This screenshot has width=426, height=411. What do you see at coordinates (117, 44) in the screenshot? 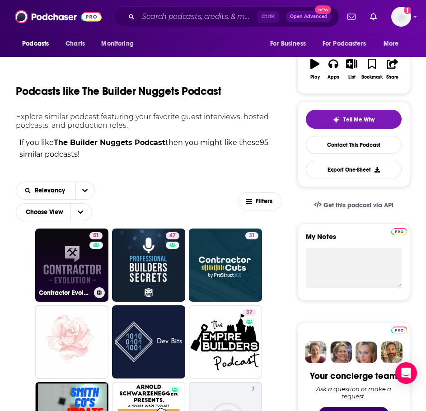
I see `span: Monitoring` at bounding box center [117, 44].